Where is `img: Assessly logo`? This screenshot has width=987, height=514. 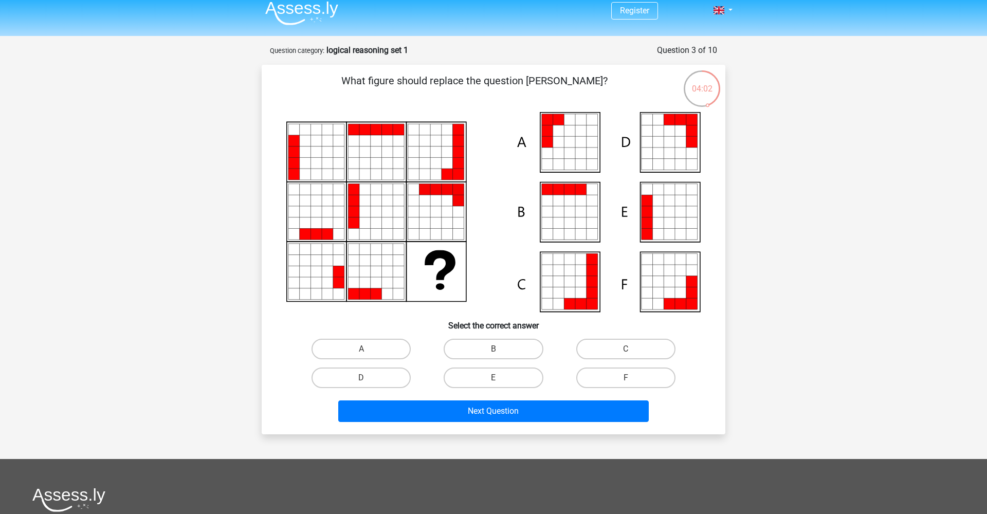 img: Assessly logo is located at coordinates (69, 500).